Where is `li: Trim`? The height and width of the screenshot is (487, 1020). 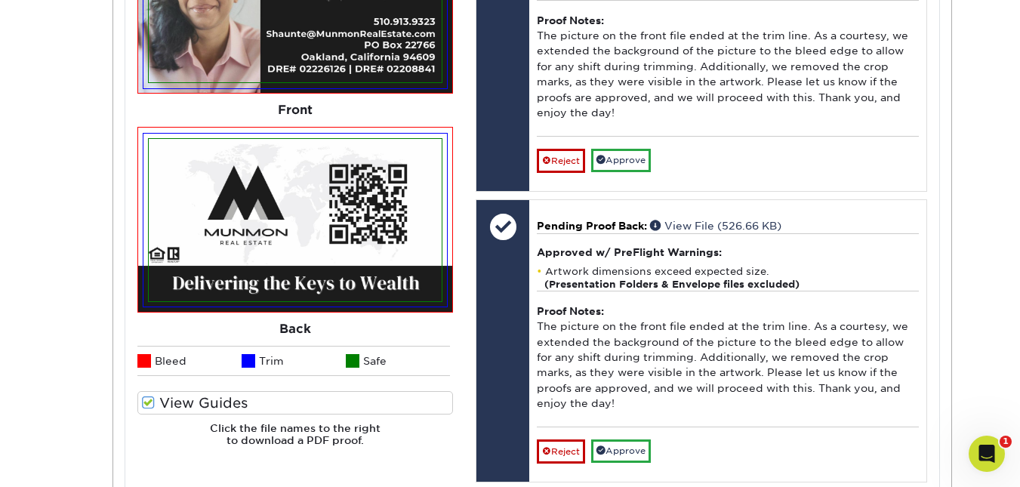
li: Trim is located at coordinates (294, 361).